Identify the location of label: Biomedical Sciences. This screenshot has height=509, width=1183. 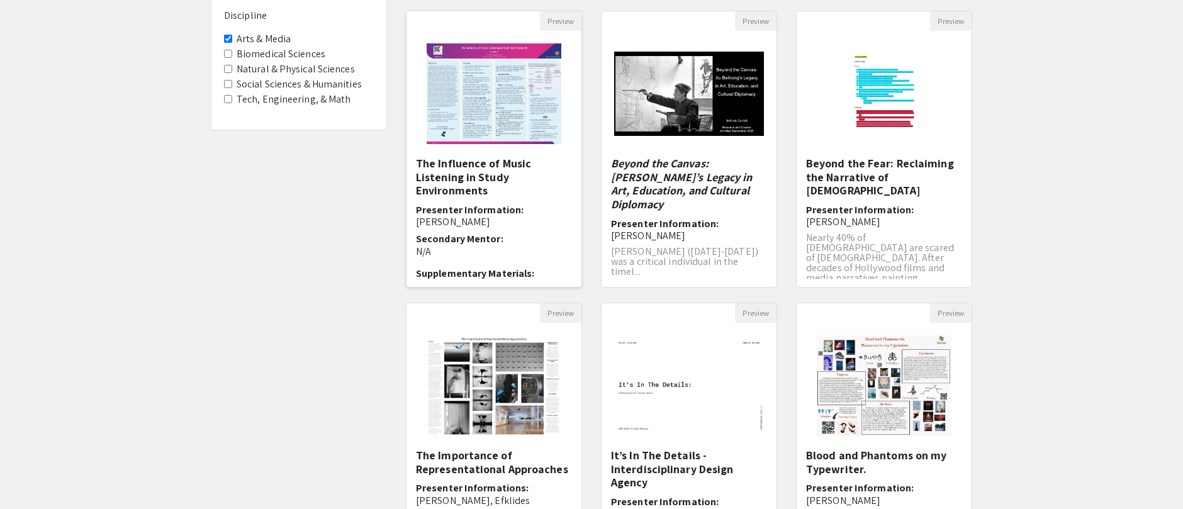
(281, 54).